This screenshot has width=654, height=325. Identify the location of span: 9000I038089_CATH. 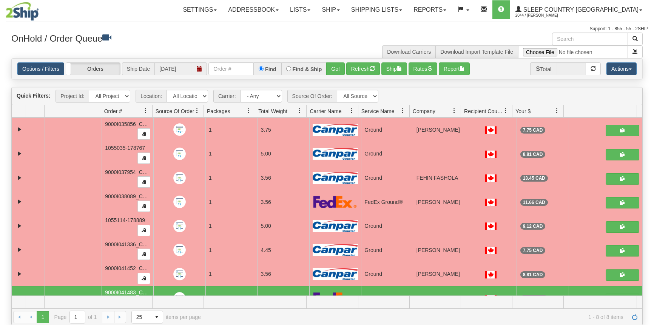
(129, 196).